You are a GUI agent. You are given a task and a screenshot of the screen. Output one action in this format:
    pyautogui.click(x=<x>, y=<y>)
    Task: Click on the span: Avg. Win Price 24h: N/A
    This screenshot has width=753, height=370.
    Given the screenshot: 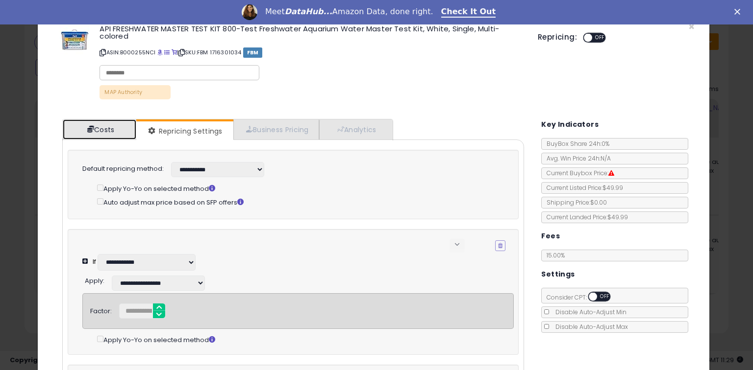 What is the action you would take?
    pyautogui.click(x=576, y=158)
    